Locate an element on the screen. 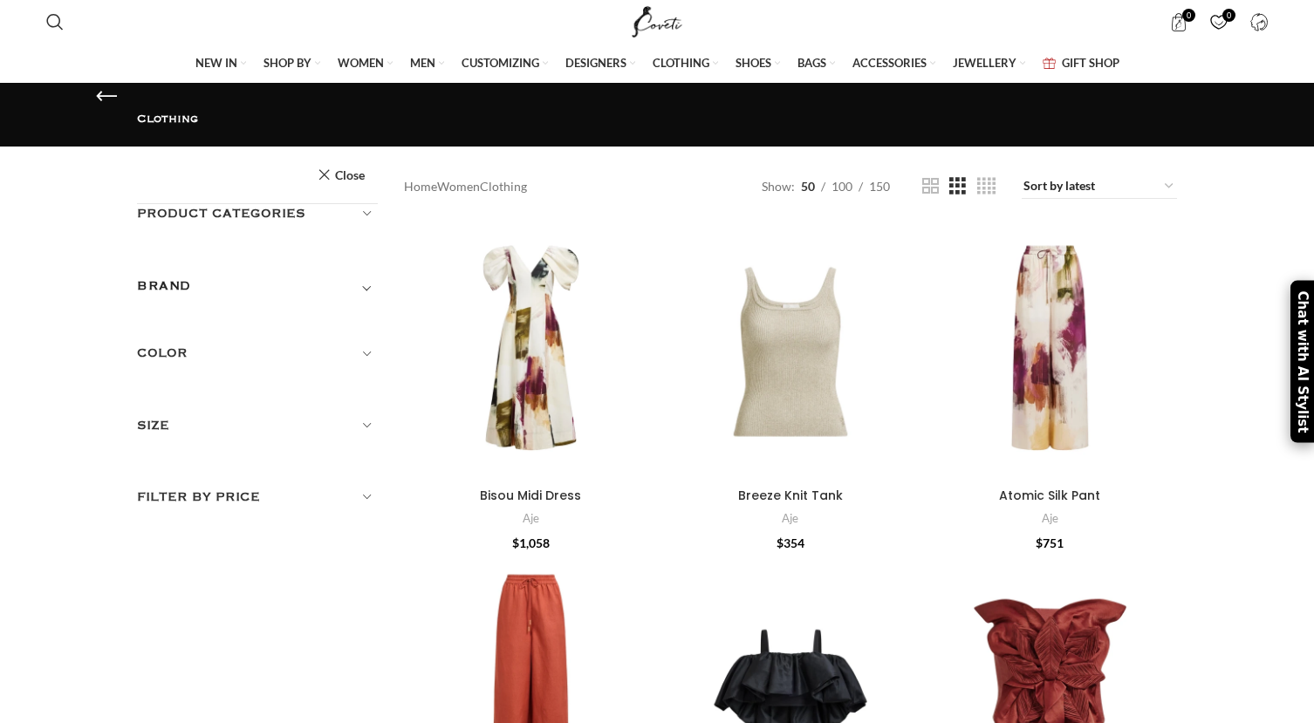 The width and height of the screenshot is (1314, 723). h5: Filter by price is located at coordinates (257, 497).